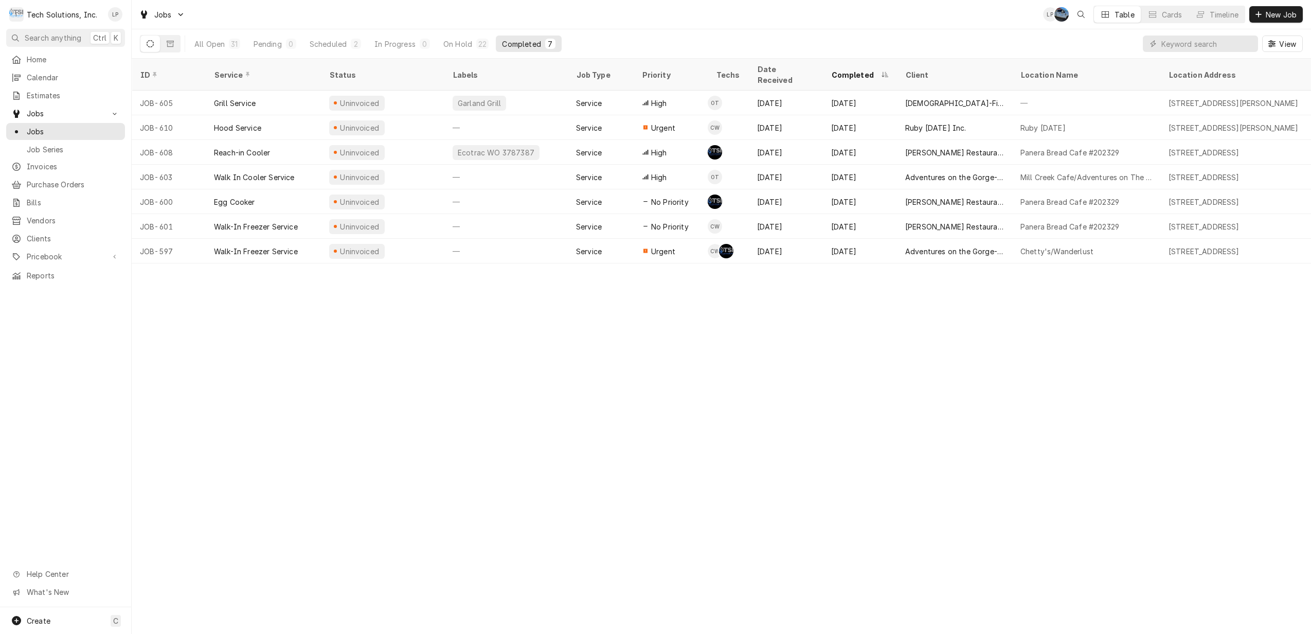 The width and height of the screenshot is (1311, 634). I want to click on button: New Job, so click(1276, 14).